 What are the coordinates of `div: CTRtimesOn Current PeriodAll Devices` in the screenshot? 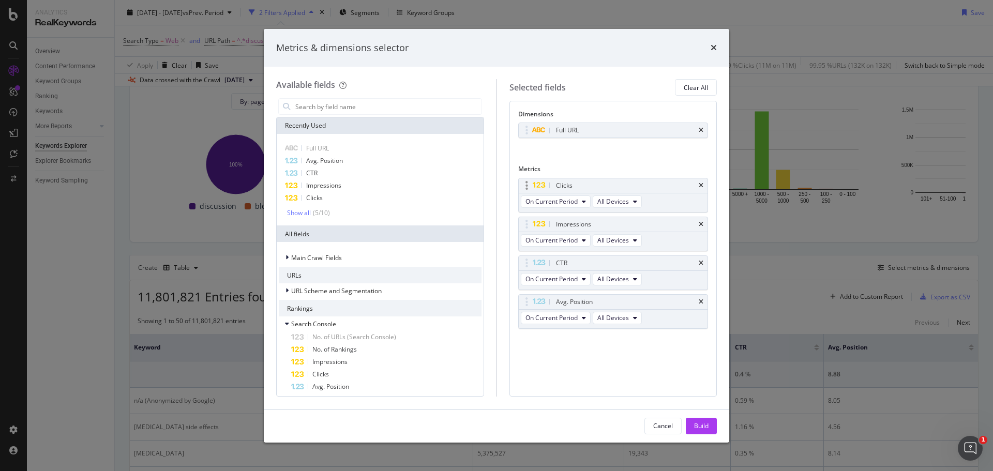 It's located at (614, 273).